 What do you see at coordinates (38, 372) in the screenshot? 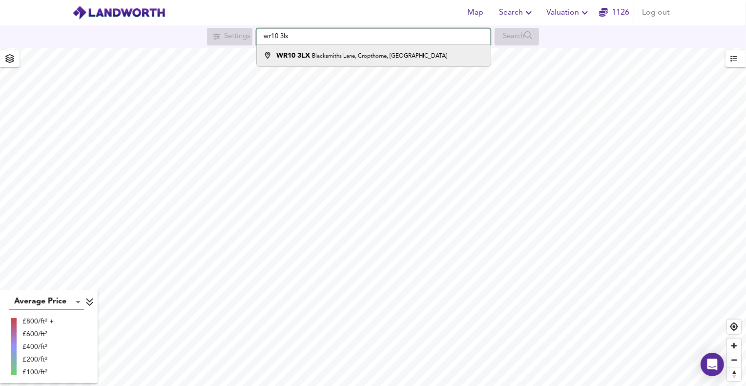
I see `div: £100/ft²` at bounding box center [38, 372].